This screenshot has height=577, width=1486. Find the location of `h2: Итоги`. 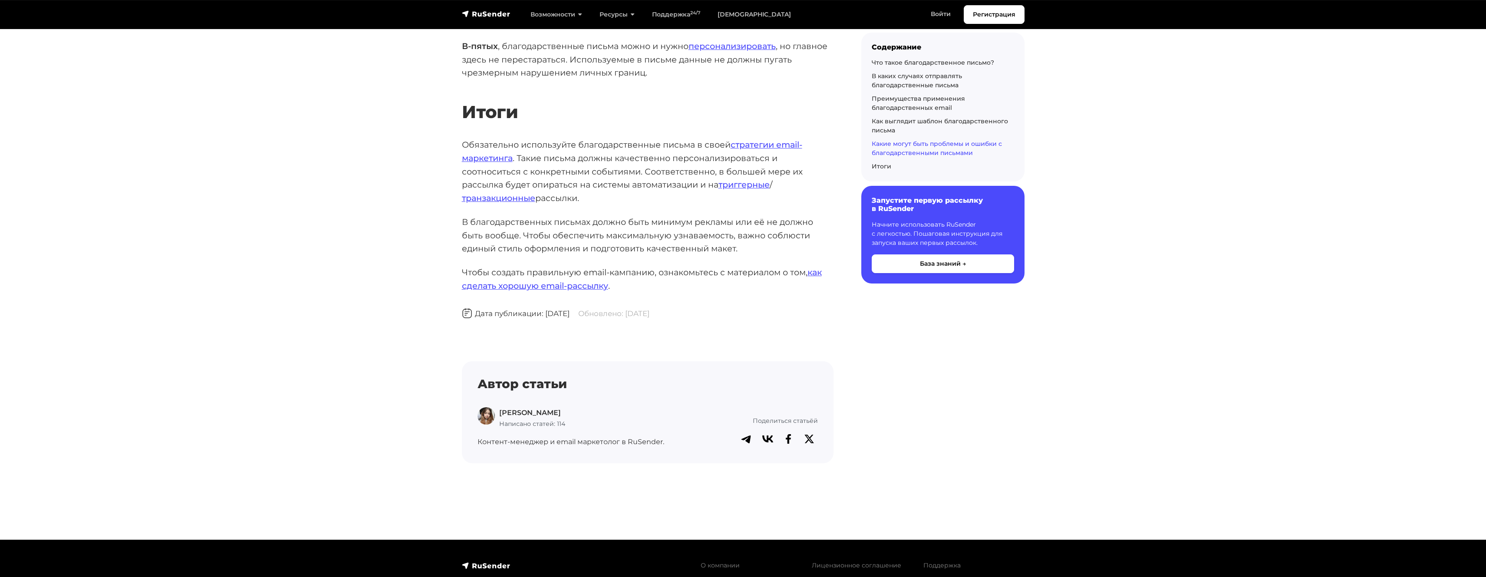

h2: Итоги is located at coordinates (648, 99).